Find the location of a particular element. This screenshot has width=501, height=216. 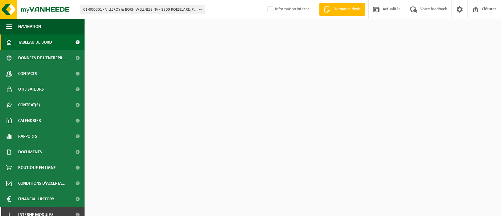

span: Financial History is located at coordinates (36, 199).